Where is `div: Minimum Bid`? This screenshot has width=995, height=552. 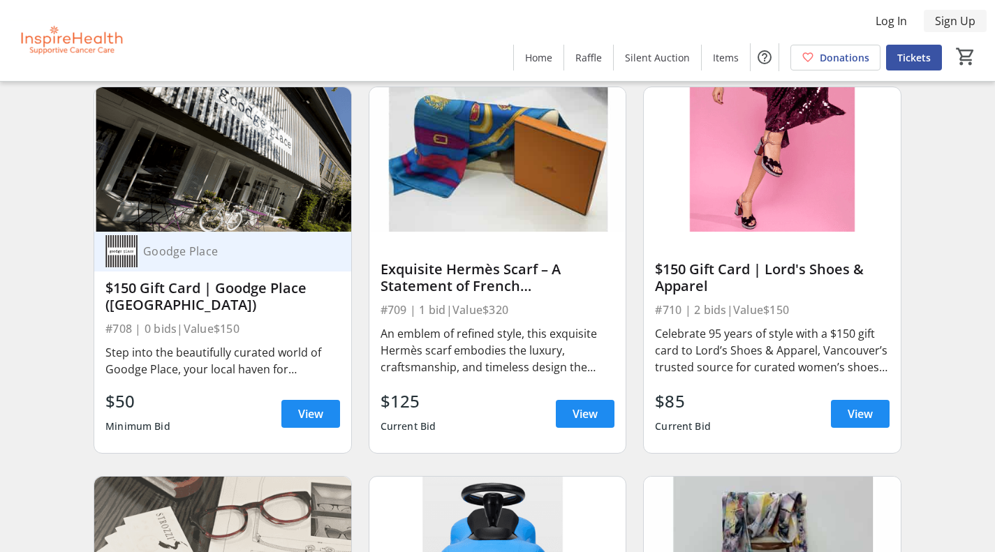 div: Minimum Bid is located at coordinates (138, 427).